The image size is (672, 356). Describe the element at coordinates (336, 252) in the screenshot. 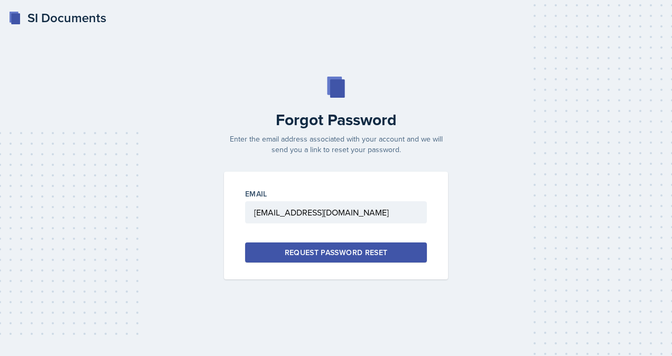

I see `div: Request Password Reset` at that location.